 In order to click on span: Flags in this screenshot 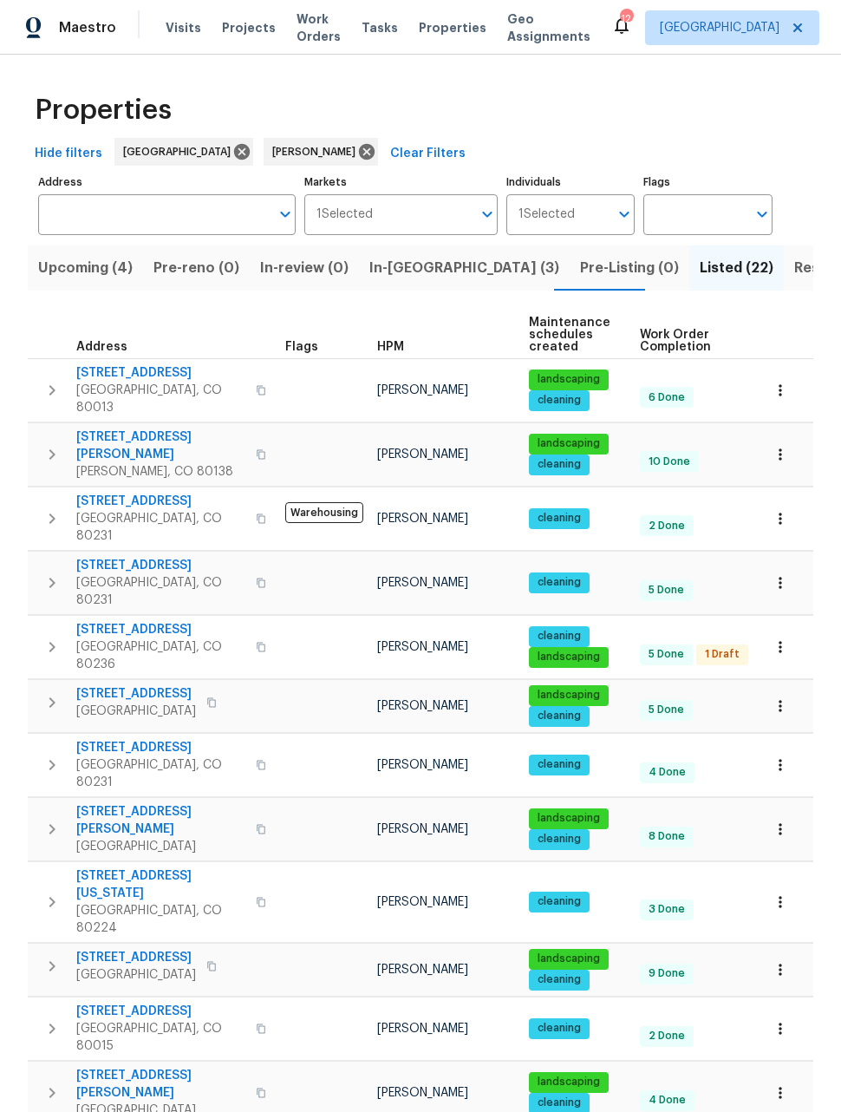, I will do `click(302, 347)`.